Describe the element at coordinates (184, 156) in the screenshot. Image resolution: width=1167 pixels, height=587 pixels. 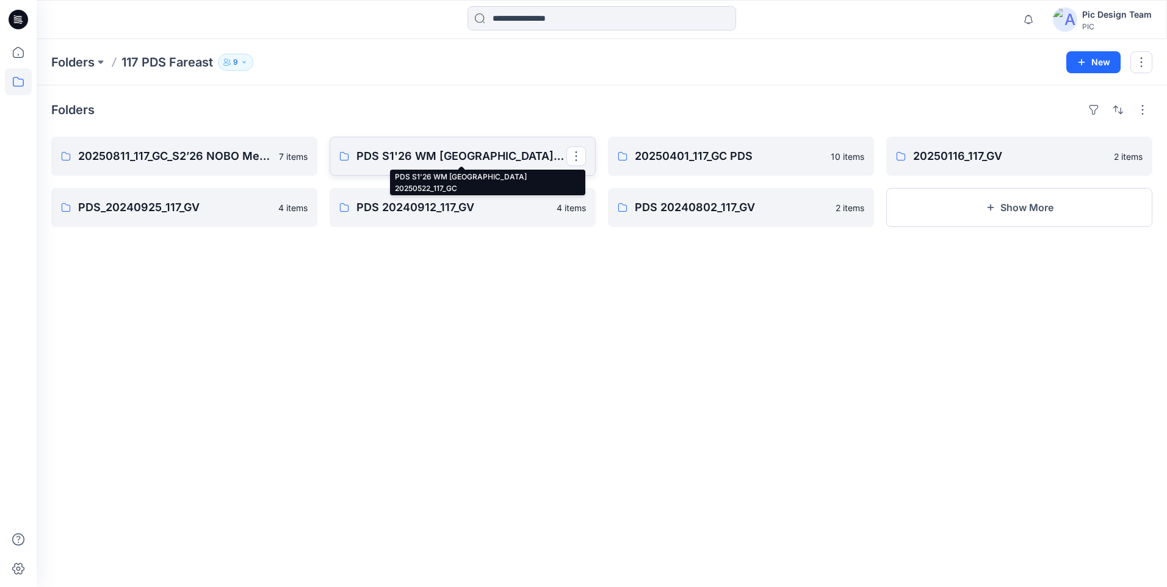
I see `a: 20250811_117_GC_S2’26 NOBO Men’s7 items` at that location.